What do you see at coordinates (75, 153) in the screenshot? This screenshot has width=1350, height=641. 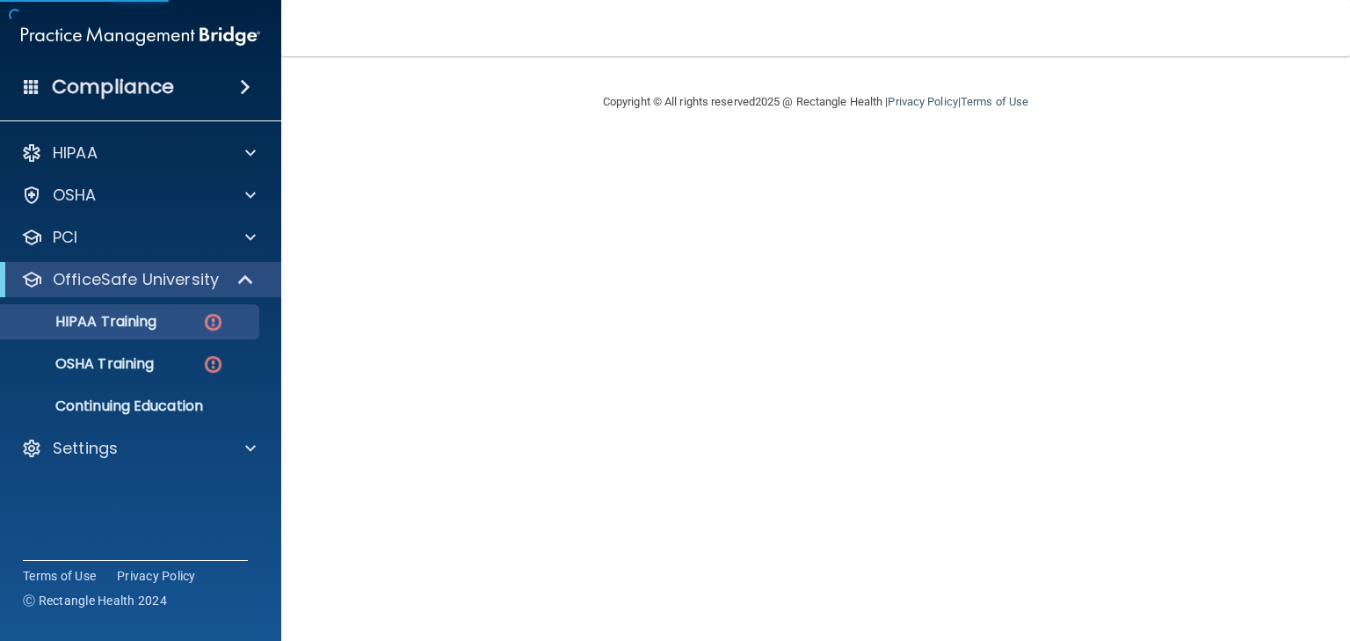 I see `p: HIPAA` at bounding box center [75, 153].